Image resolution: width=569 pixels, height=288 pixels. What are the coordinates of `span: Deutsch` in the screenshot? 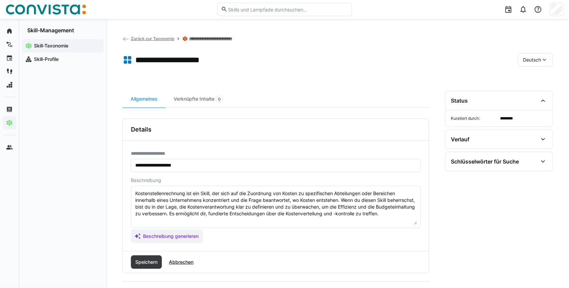 It's located at (532, 60).